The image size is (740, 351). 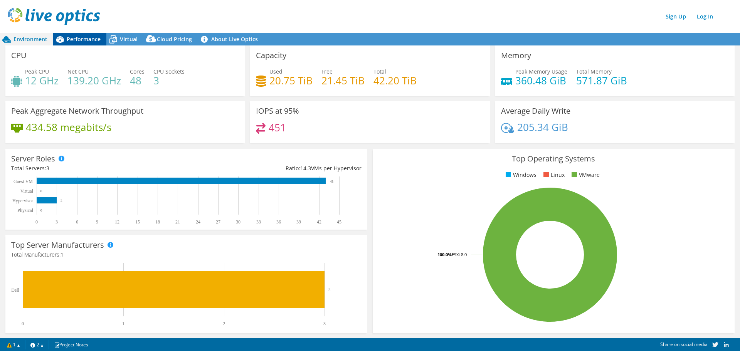 What do you see at coordinates (705, 16) in the screenshot?
I see `a: Log In` at bounding box center [705, 16].